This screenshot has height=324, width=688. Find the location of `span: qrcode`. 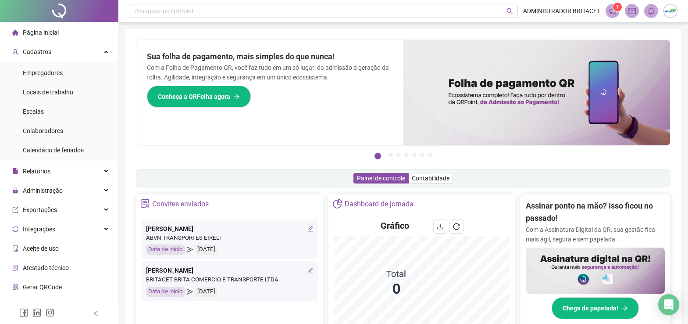

span: qrcode is located at coordinates (15, 287).